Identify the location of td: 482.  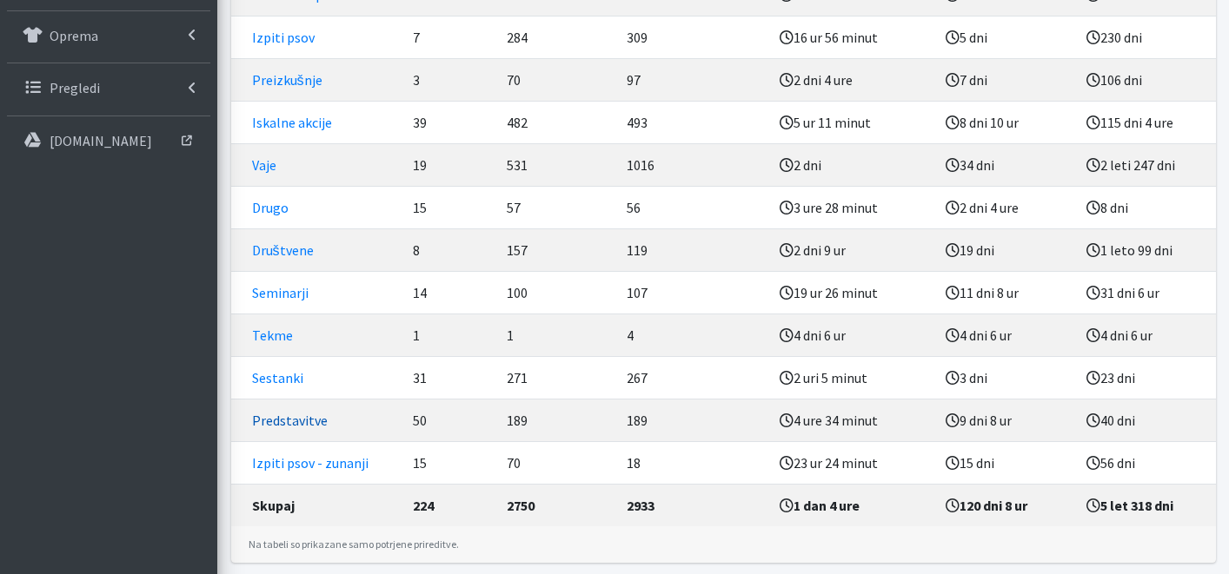
(555, 122).